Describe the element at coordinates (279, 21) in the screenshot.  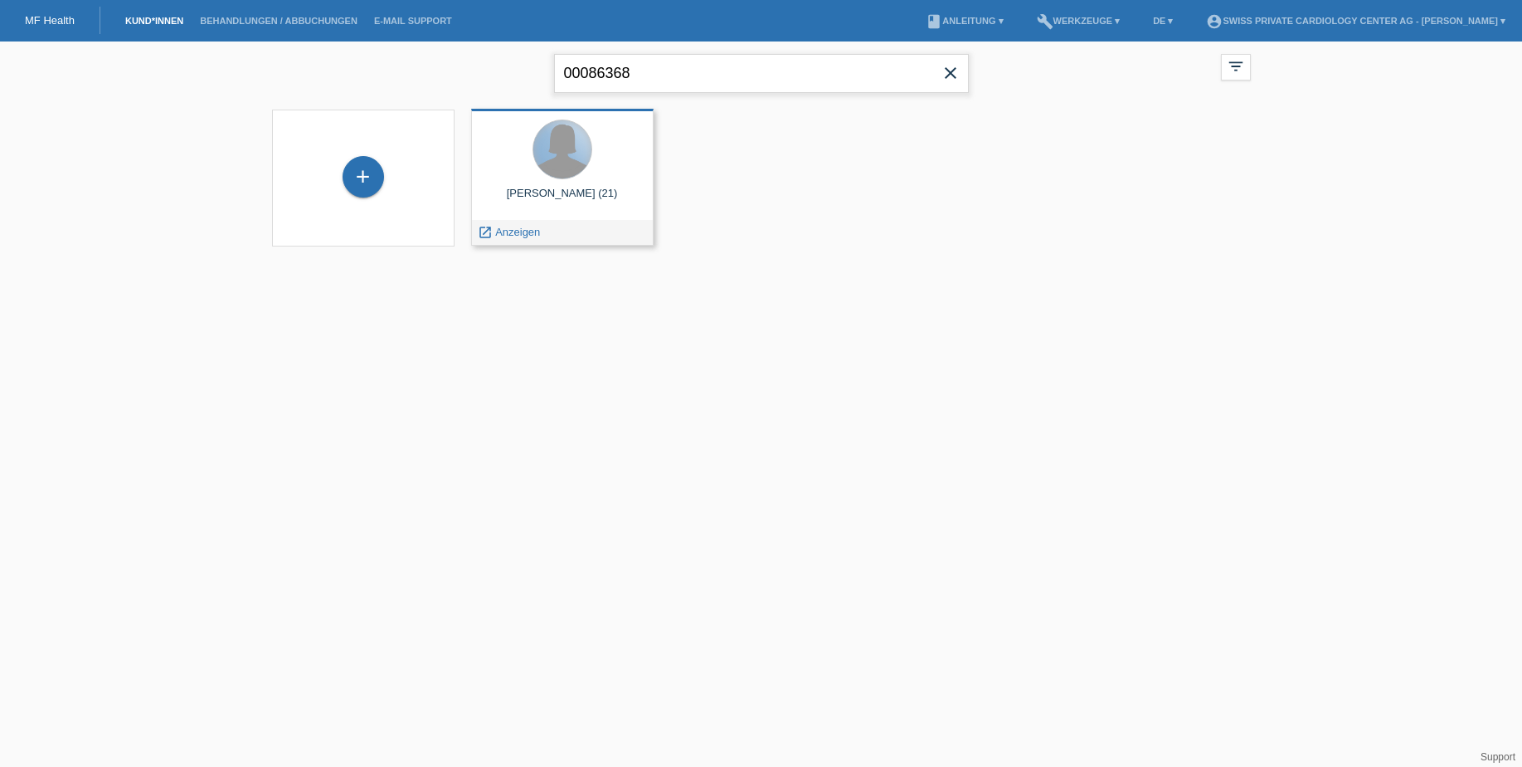
I see `a: Behandlungen / Abbuchungen` at that location.